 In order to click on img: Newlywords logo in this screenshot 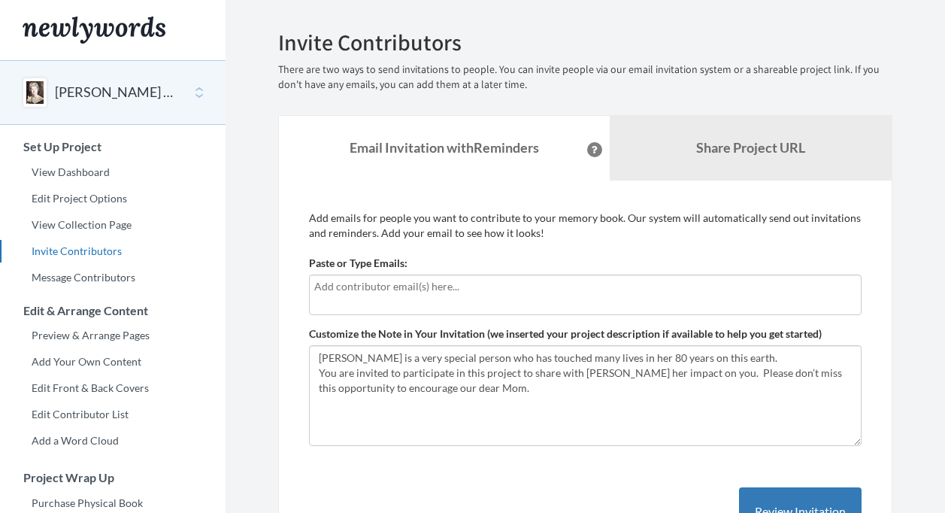, I will do `click(94, 30)`.